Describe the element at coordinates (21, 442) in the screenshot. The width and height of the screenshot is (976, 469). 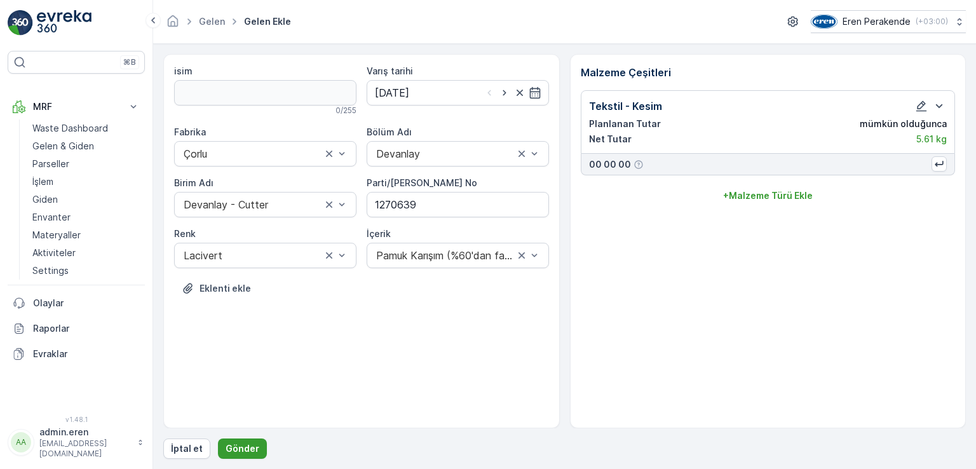
I see `div: AA` at that location.